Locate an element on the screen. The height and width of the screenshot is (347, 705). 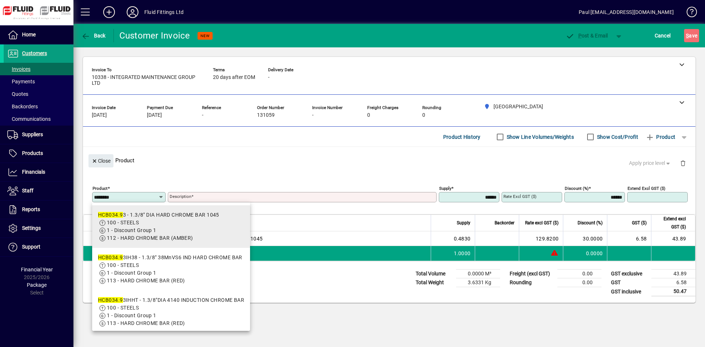
div: 129.8200 is located at coordinates (541, 239).